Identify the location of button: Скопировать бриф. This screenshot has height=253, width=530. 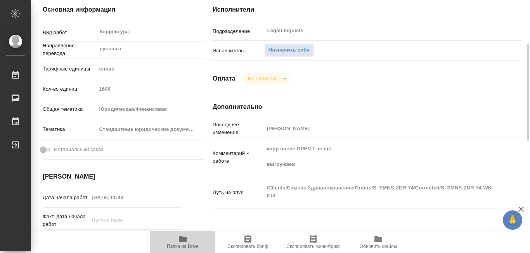
(248, 242).